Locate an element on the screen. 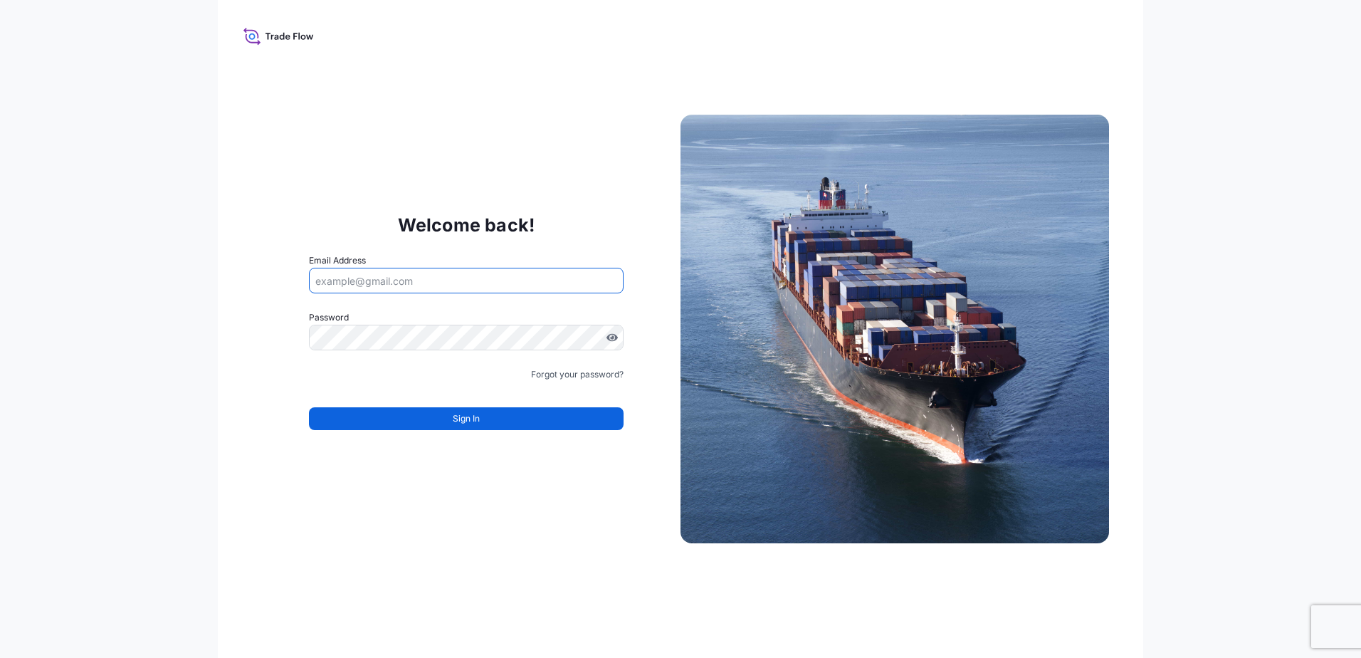 The image size is (1361, 658). a: Forgot your password? is located at coordinates (577, 374).